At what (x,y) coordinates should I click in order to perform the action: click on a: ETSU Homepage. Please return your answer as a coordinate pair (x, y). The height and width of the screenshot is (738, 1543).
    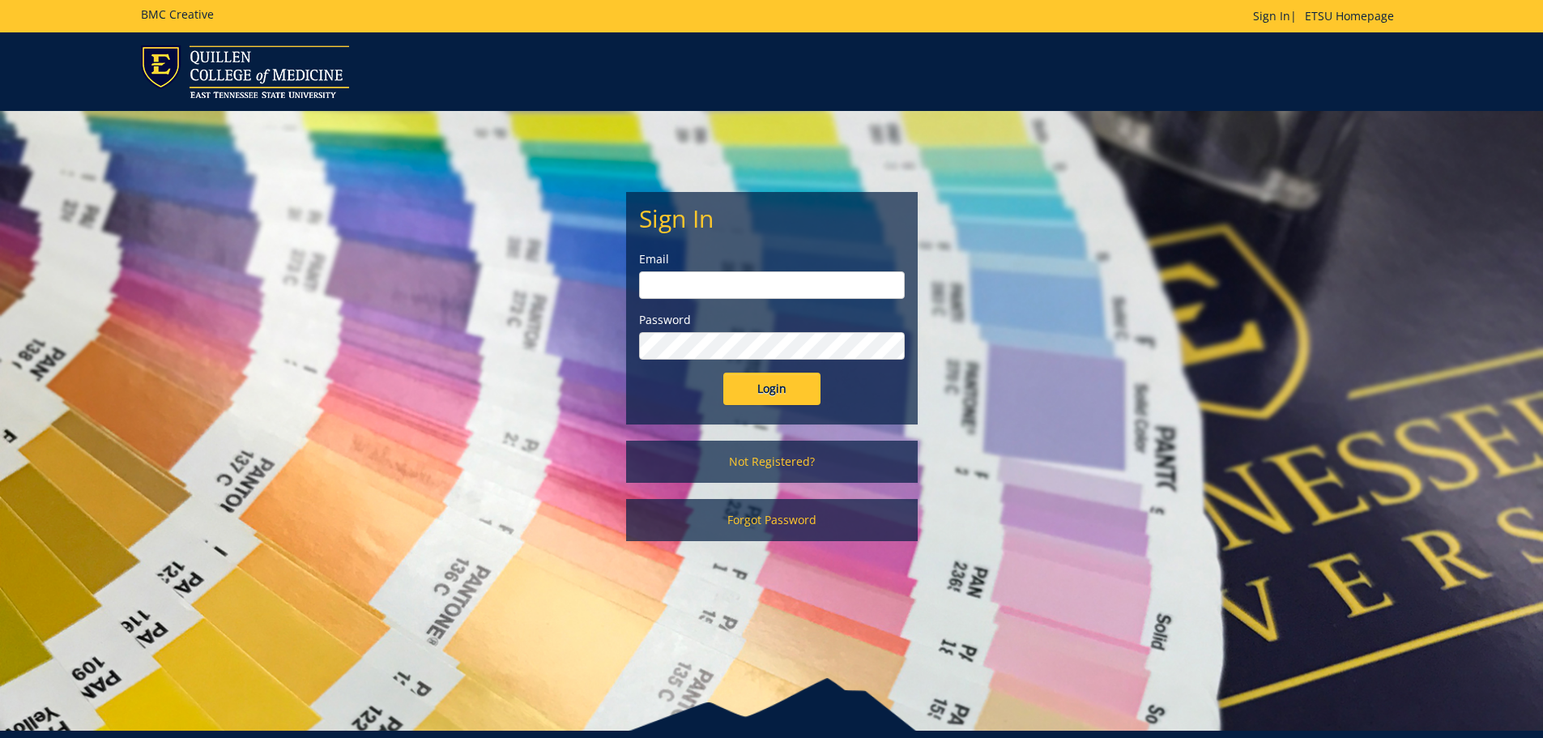
    Looking at the image, I should click on (1349, 15).